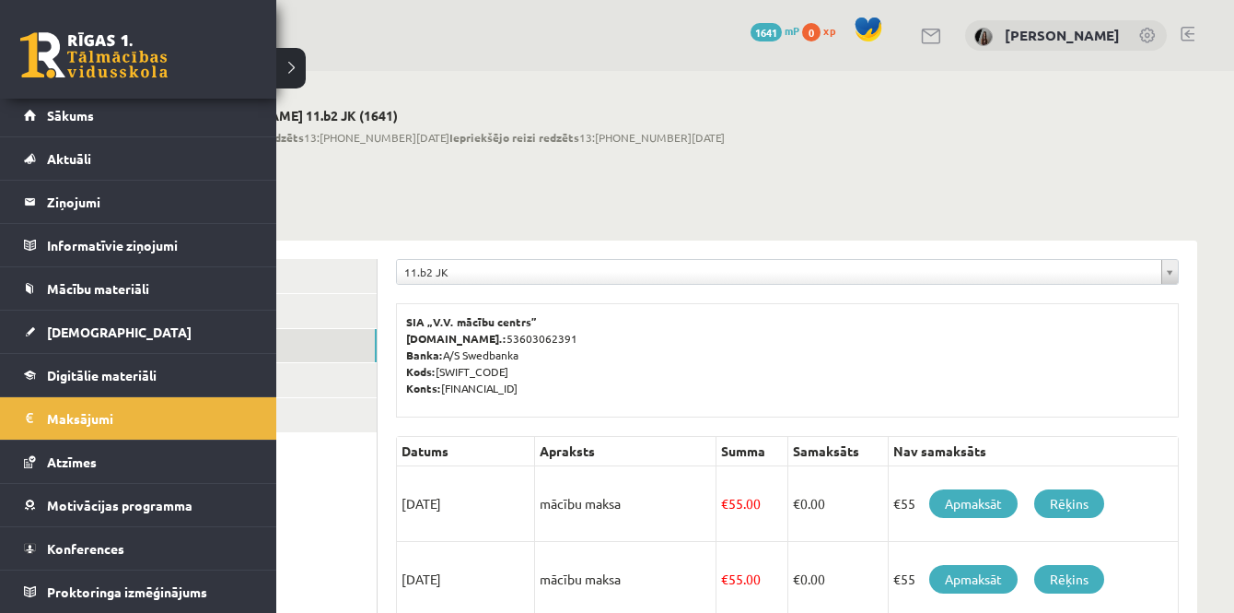  Describe the element at coordinates (138, 245) in the screenshot. I see `a: Informatīvie ziņojumi` at that location.